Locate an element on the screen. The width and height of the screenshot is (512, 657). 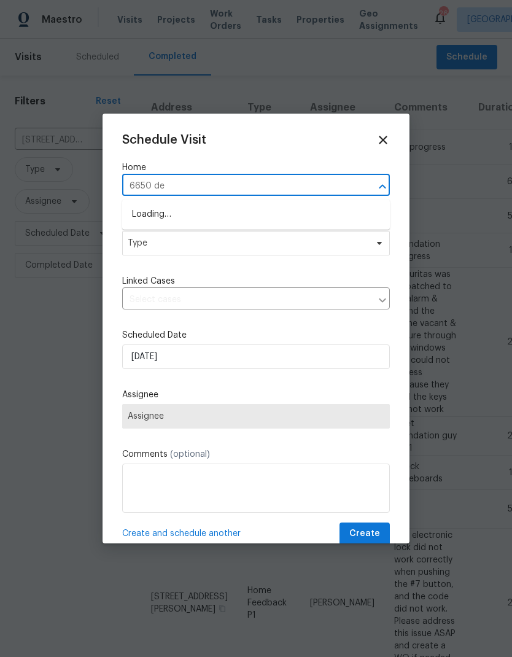
label: Scheduled Date is located at coordinates (256, 335).